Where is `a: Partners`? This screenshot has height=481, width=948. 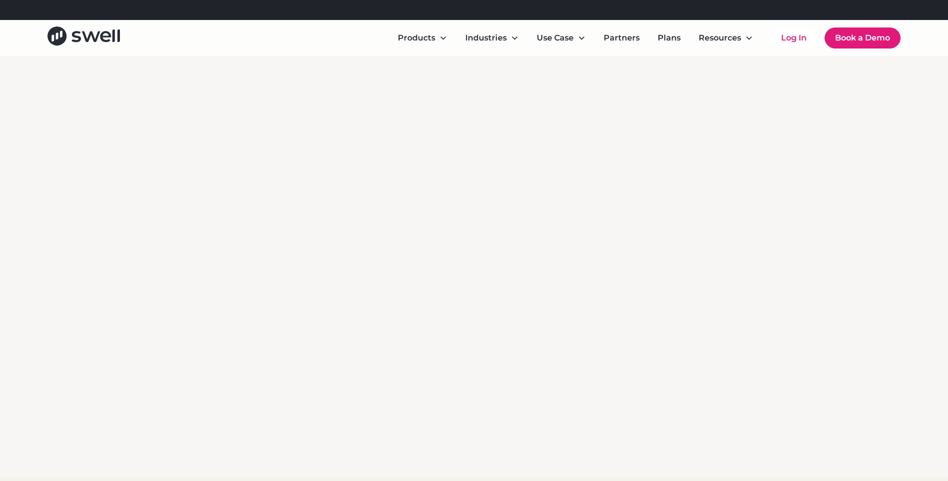
a: Partners is located at coordinates (621, 38).